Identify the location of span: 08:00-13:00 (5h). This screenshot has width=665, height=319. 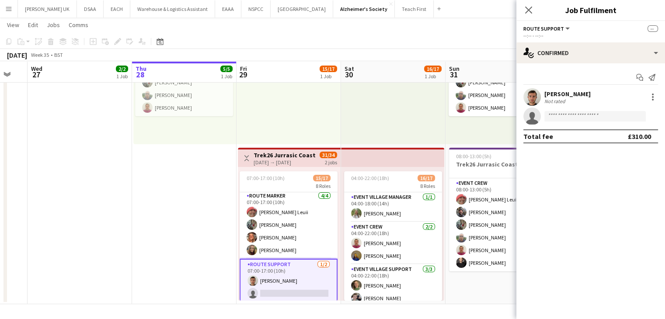
(474, 156).